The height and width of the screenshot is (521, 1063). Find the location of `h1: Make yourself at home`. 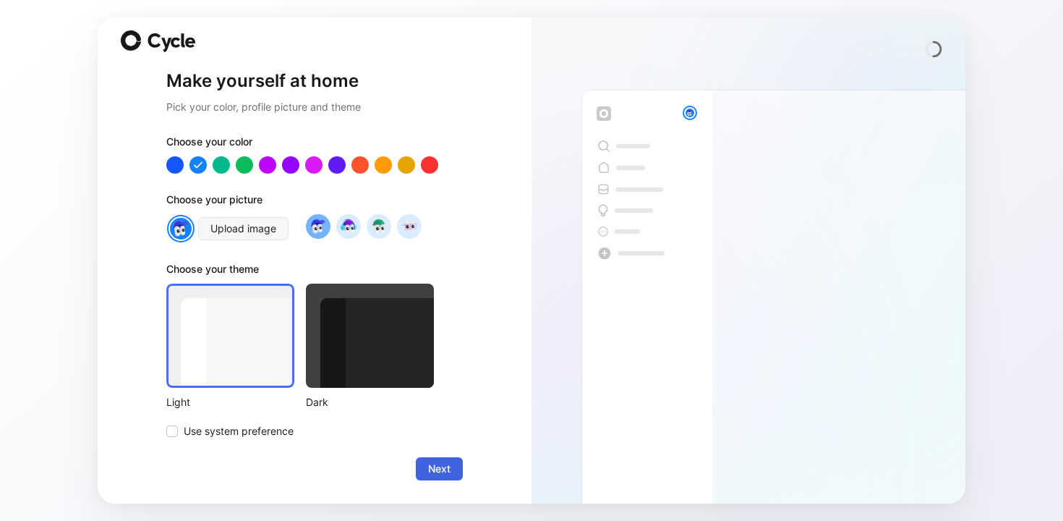

h1: Make yourself at home is located at coordinates (315, 81).